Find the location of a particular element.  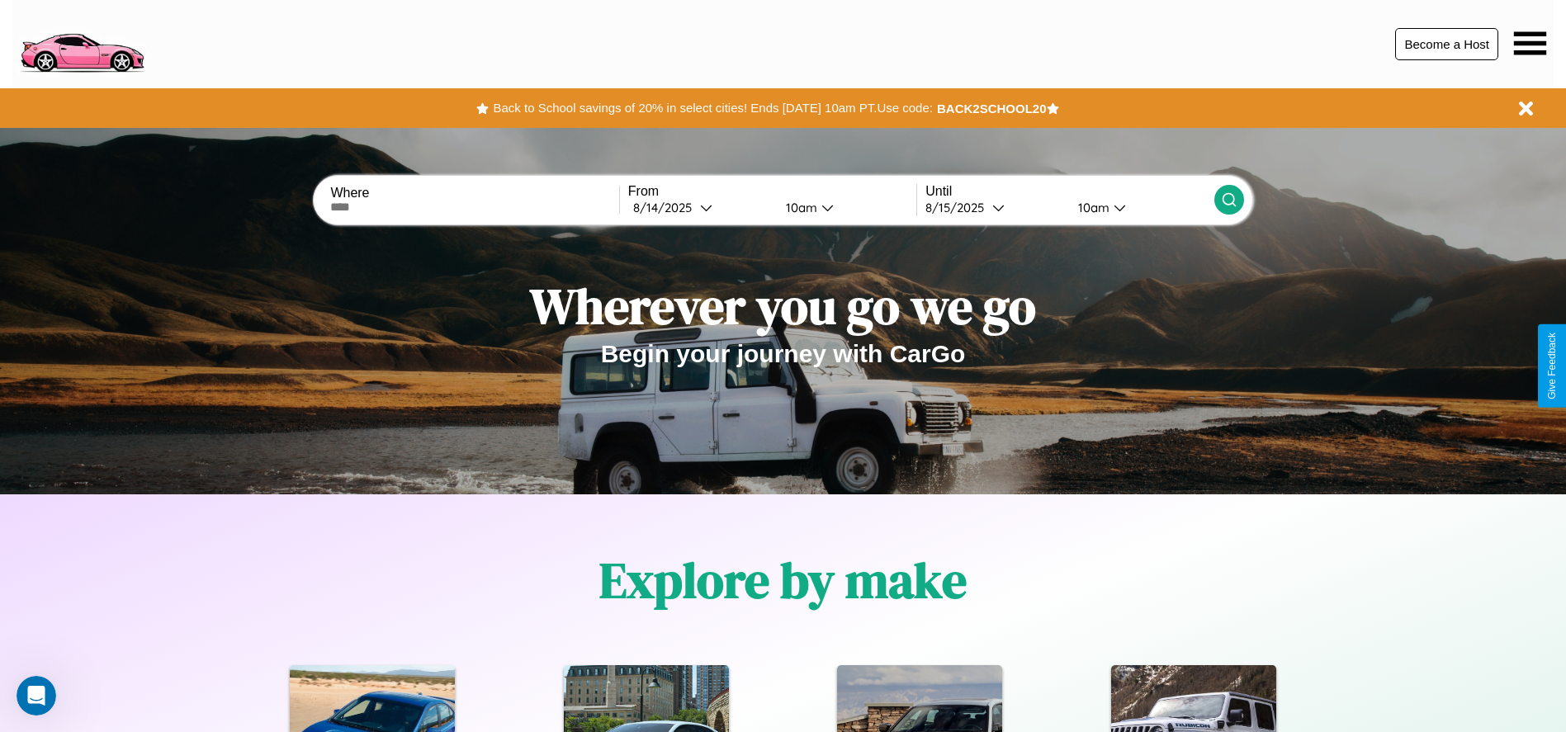

b: BACK2SCHOOL20 is located at coordinates (992, 108).